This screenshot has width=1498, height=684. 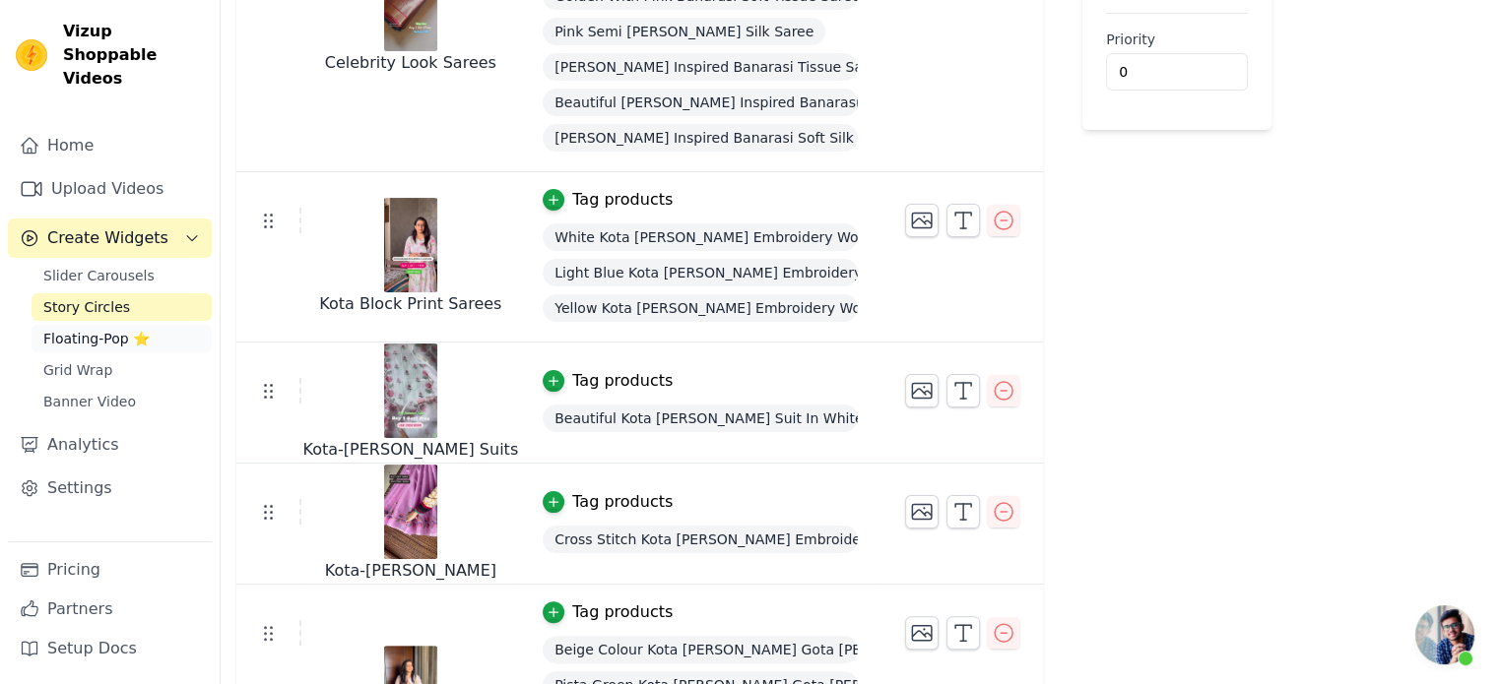 What do you see at coordinates (410, 304) in the screenshot?
I see `div: Kota Block Print Sarees` at bounding box center [410, 304].